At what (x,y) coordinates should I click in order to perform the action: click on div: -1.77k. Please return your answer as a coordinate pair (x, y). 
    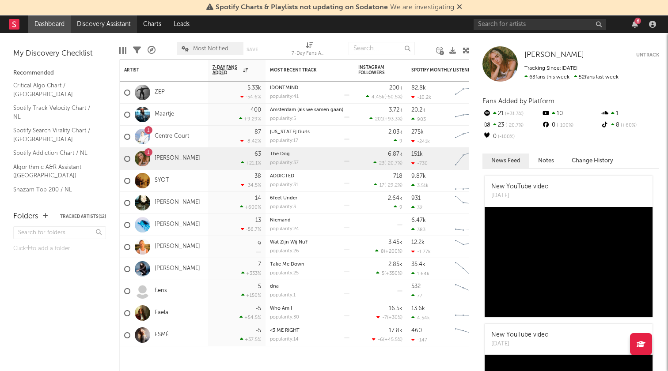
    Looking at the image, I should click on (421, 252).